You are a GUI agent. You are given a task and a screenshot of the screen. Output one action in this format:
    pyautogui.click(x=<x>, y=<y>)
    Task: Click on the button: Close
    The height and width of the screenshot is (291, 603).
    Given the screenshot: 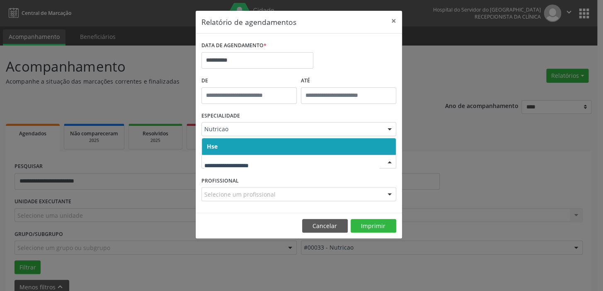 What is the action you would take?
    pyautogui.click(x=393, y=21)
    